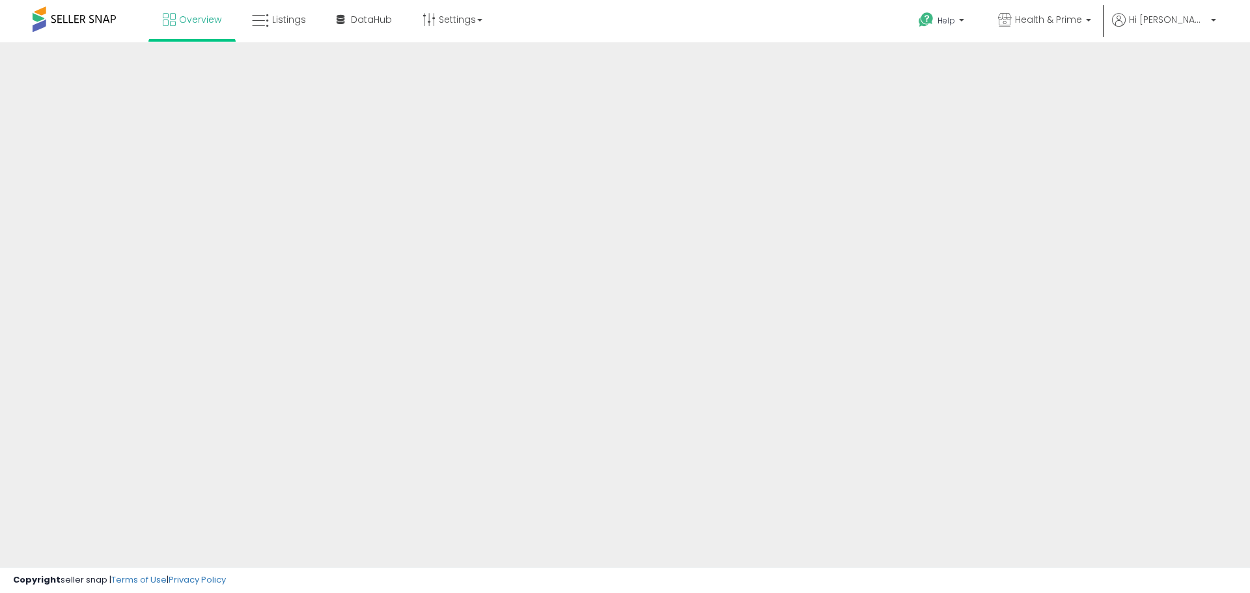 The height and width of the screenshot is (593, 1250). Describe the element at coordinates (119, 580) in the screenshot. I see `div: seller snap | |` at that location.